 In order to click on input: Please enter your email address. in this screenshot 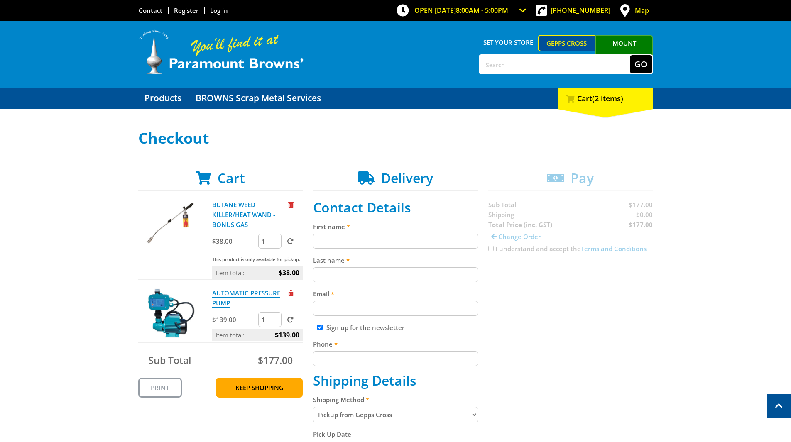, I will do `click(395, 308)`.